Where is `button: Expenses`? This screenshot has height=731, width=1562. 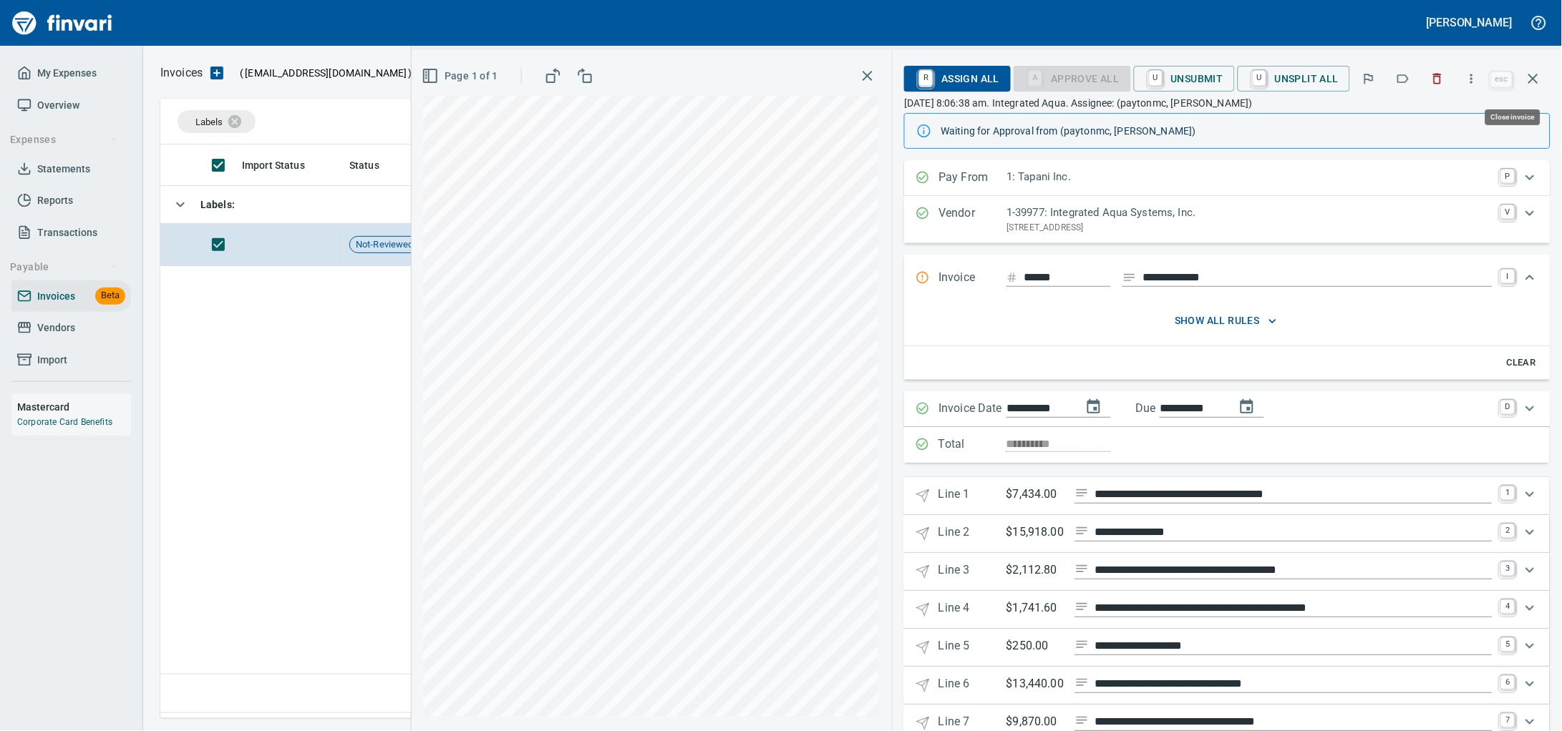
button: Expenses is located at coordinates (64, 140).